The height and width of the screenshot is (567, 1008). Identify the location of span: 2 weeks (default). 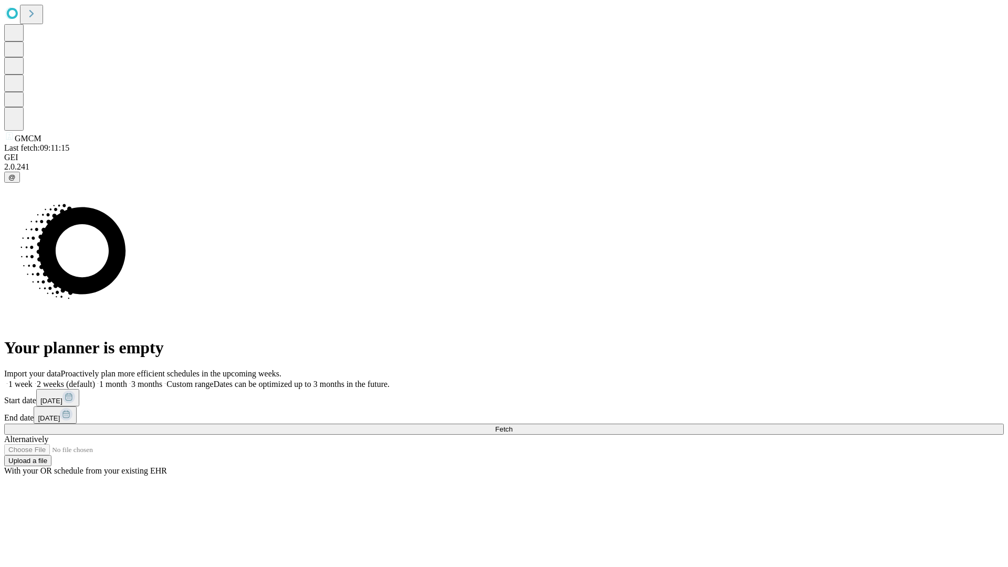
(66, 384).